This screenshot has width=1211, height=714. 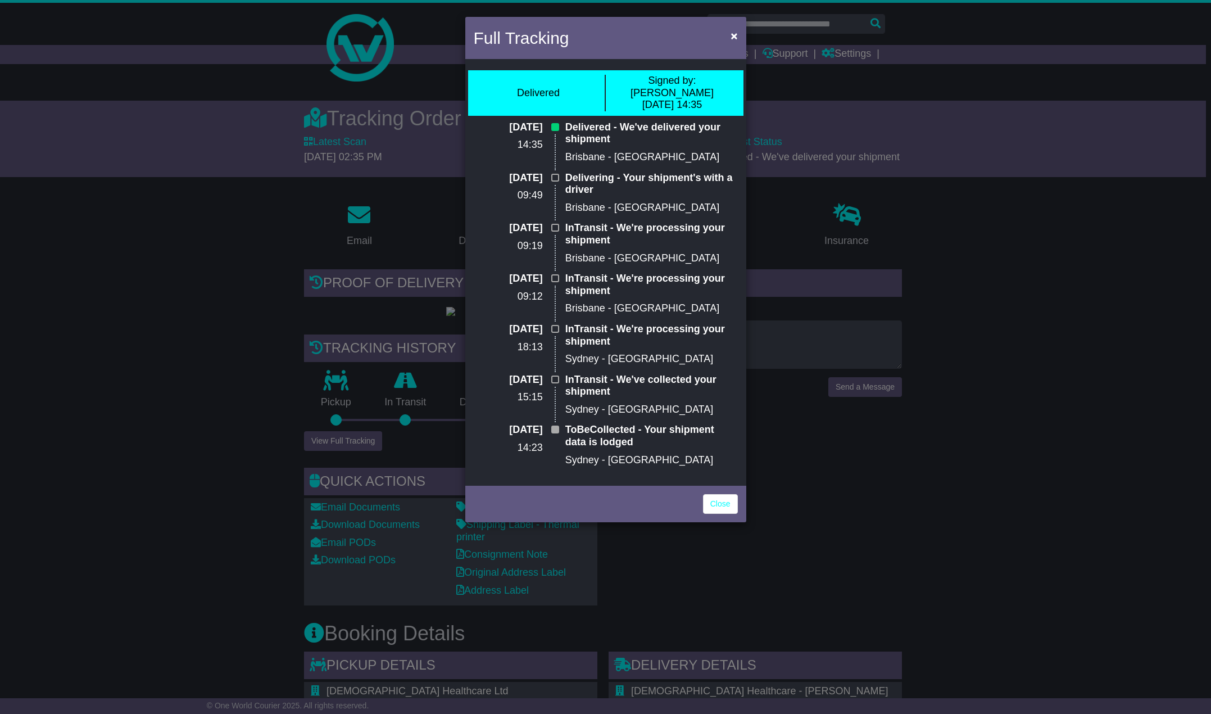 What do you see at coordinates (651, 435) in the screenshot?
I see `p: ToBeCollected - Your shipment data is lodged` at bounding box center [651, 435].